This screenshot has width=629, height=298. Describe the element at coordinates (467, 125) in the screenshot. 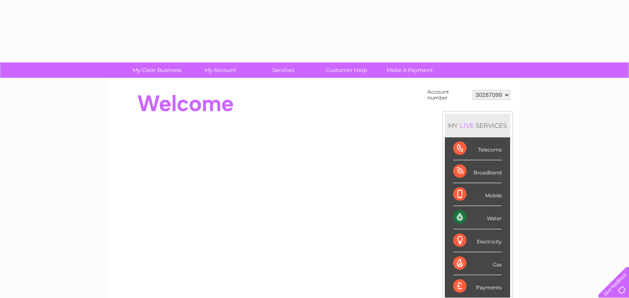

I see `div: LIVE` at that location.